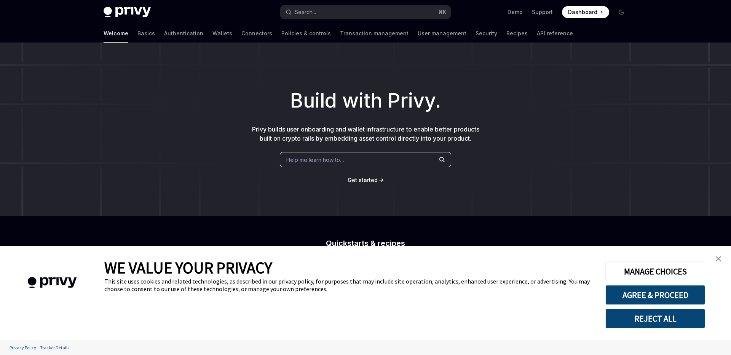 The image size is (731, 355). What do you see at coordinates (306, 33) in the screenshot?
I see `a: Policies & controls` at bounding box center [306, 33].